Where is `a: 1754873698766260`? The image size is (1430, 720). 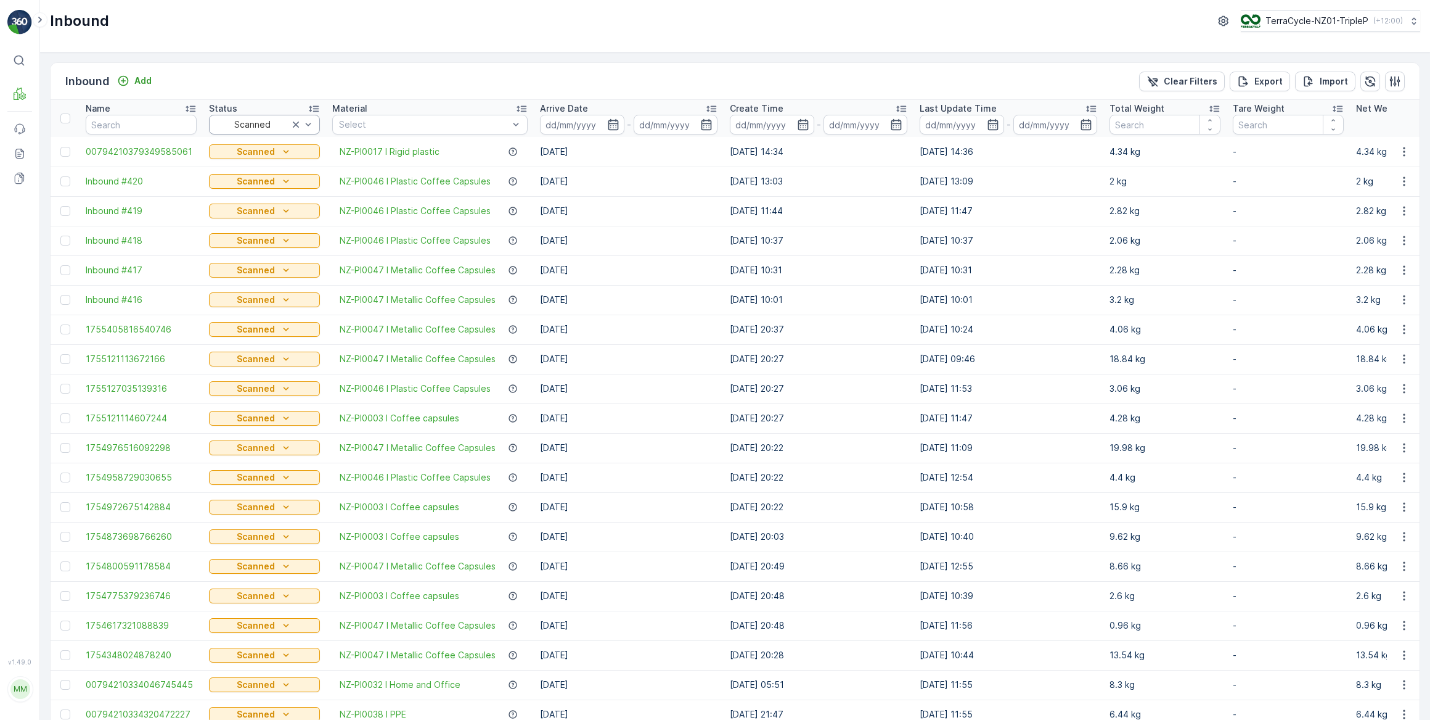
a: 1754873698766260 is located at coordinates (141, 536).